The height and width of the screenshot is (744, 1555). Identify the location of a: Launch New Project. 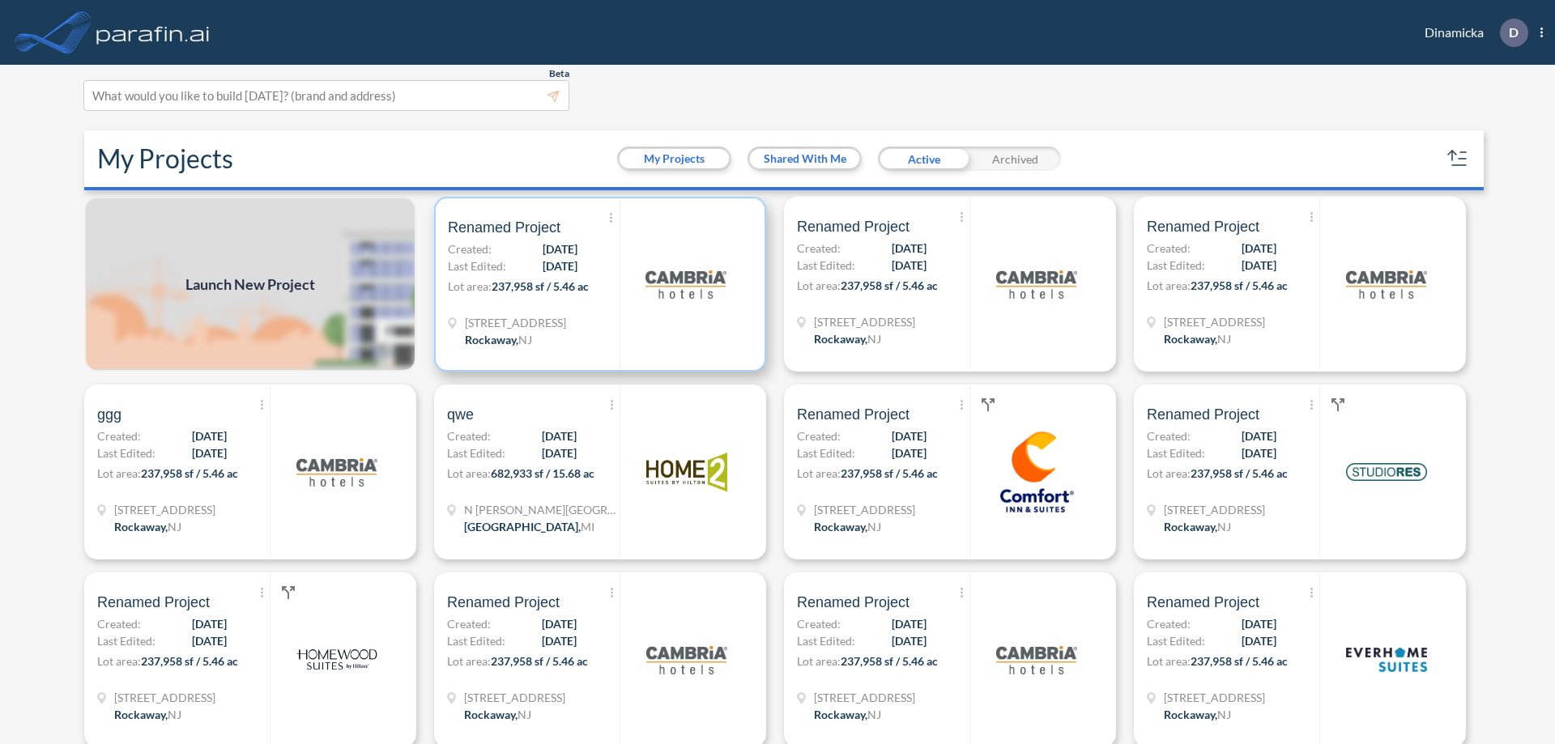
(250, 284).